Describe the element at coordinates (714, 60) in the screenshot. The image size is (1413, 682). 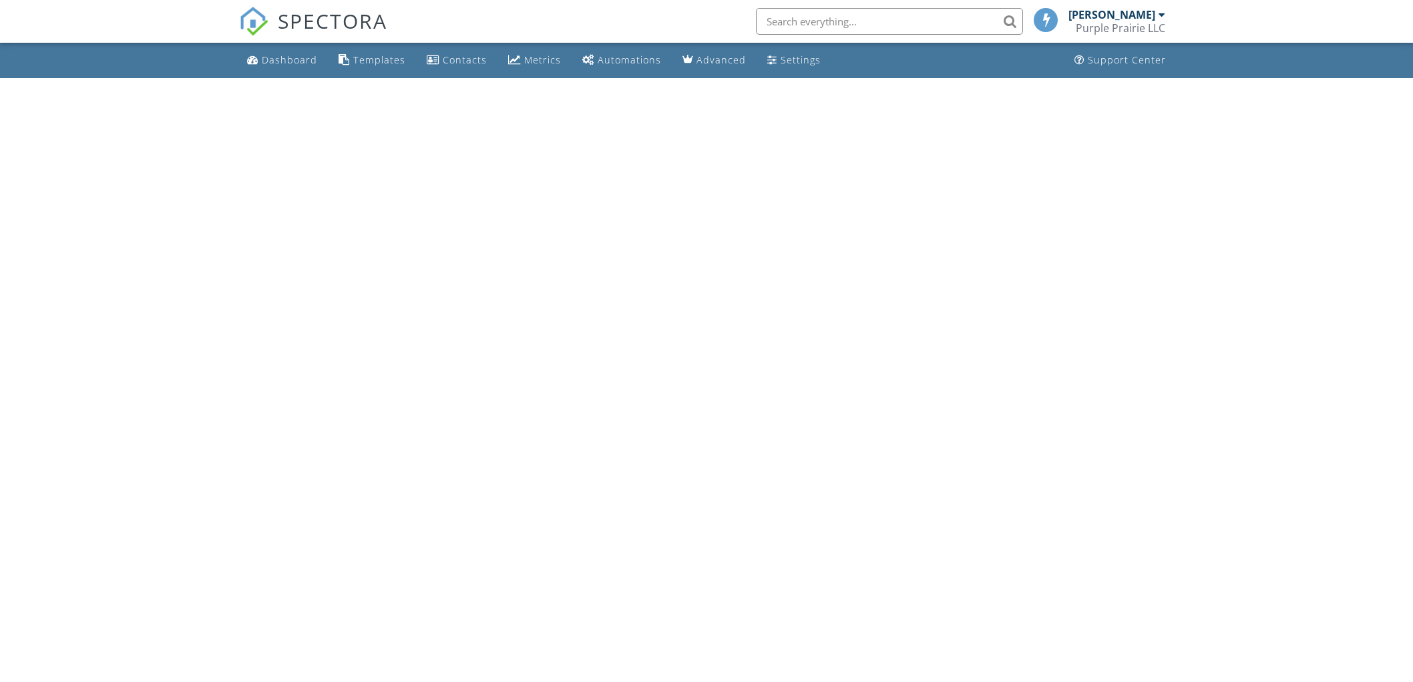
I see `a: Advanced` at that location.